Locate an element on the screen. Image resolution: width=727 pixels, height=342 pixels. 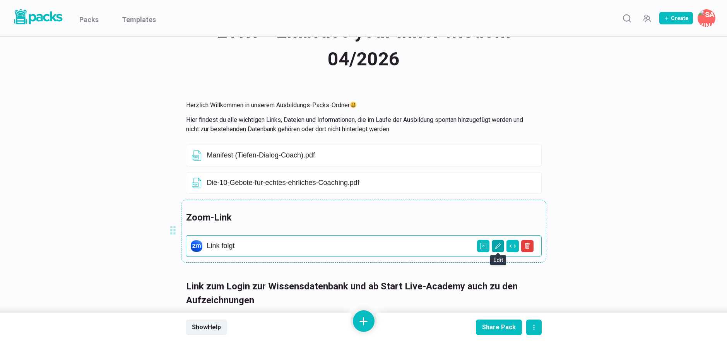
a: Packs logo is located at coordinates (38, 18).